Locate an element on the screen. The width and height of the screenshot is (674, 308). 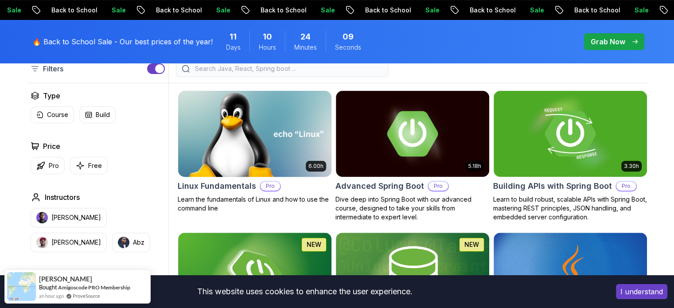
span: 9 Seconds is located at coordinates (348, 37).